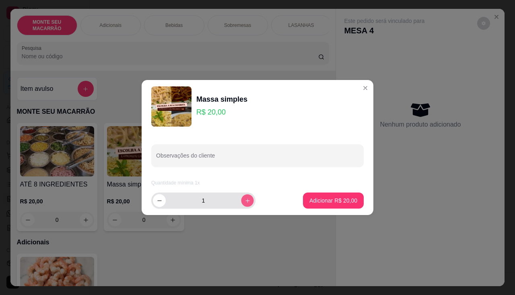 The width and height of the screenshot is (515, 295). Describe the element at coordinates (222, 99) in the screenshot. I see `div: Massa simples` at that location.